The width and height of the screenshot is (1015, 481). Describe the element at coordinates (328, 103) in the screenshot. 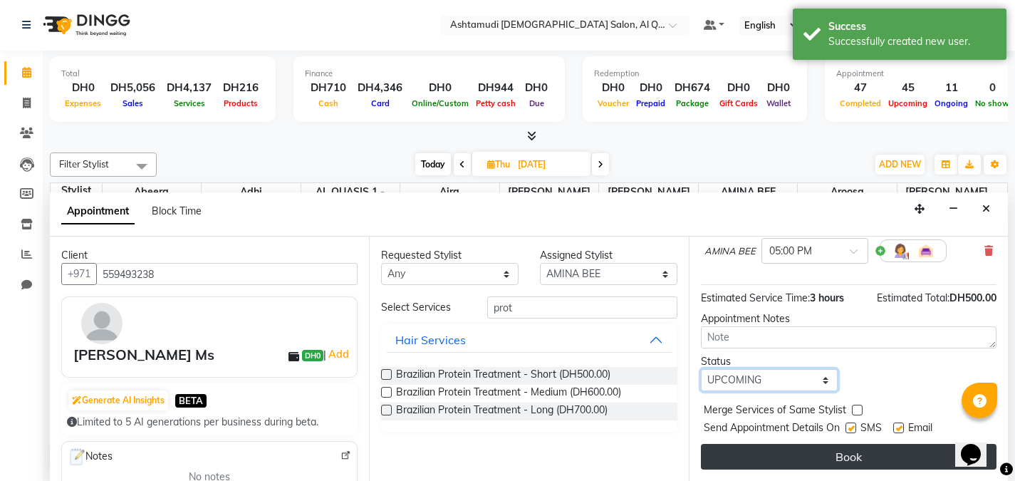

I see `span: Cash` at that location.